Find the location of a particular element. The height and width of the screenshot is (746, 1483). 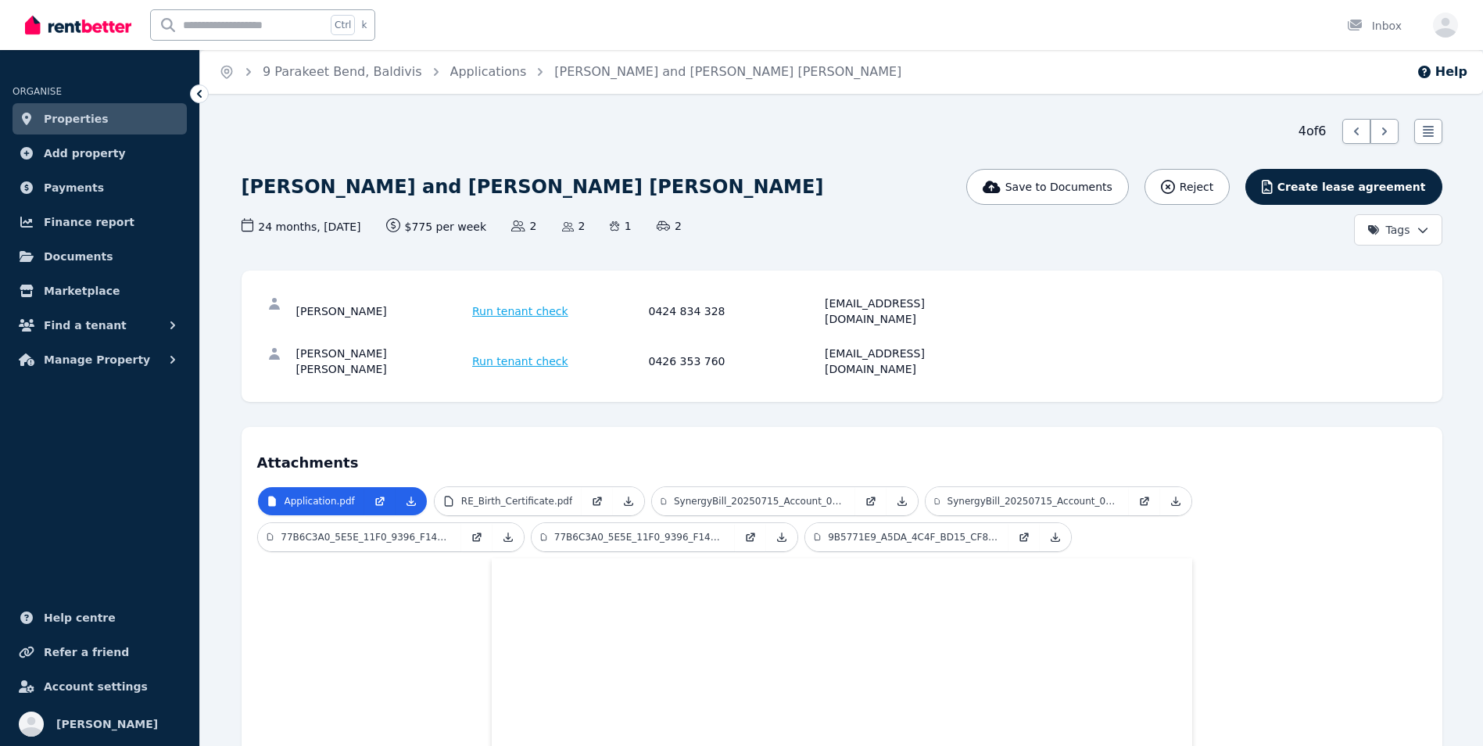

a: Applications is located at coordinates (489, 71).